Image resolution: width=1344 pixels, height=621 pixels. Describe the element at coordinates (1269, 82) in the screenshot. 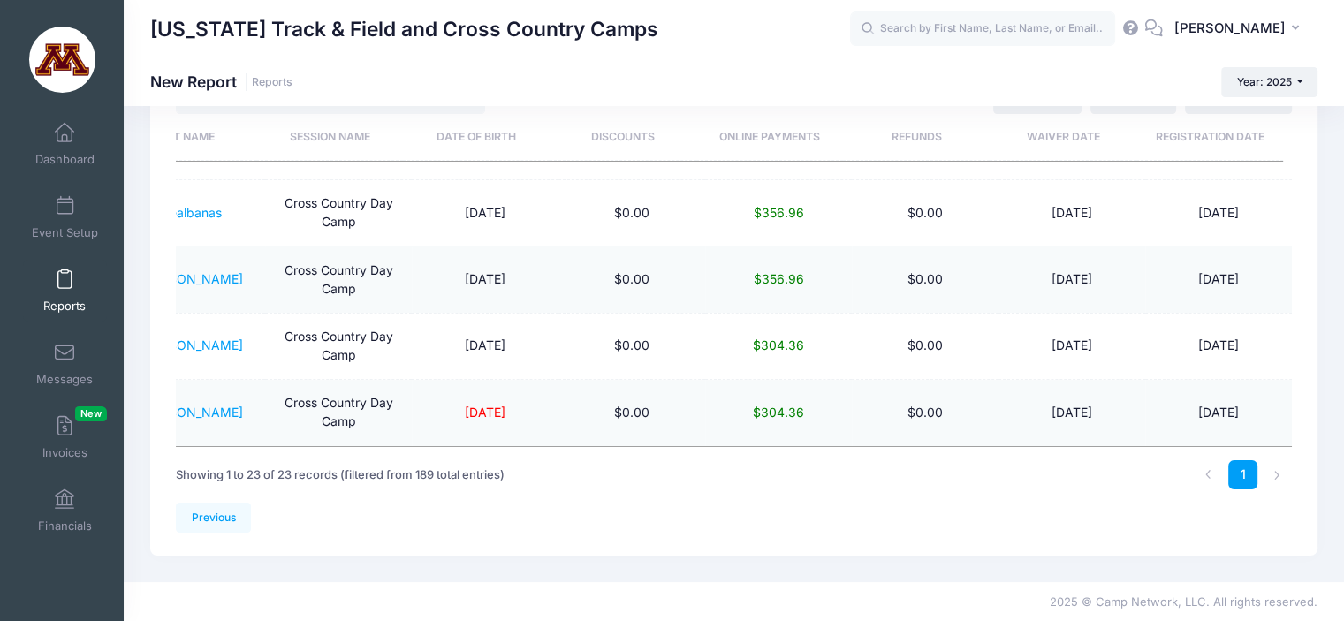

I see `button: Year: 2025` at that location.